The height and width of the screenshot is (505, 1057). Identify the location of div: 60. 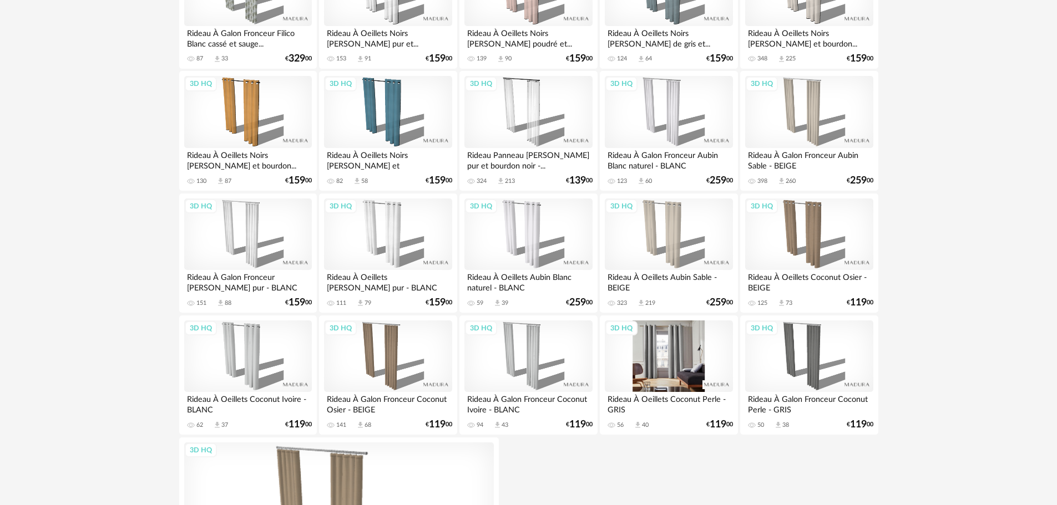
(648, 181).